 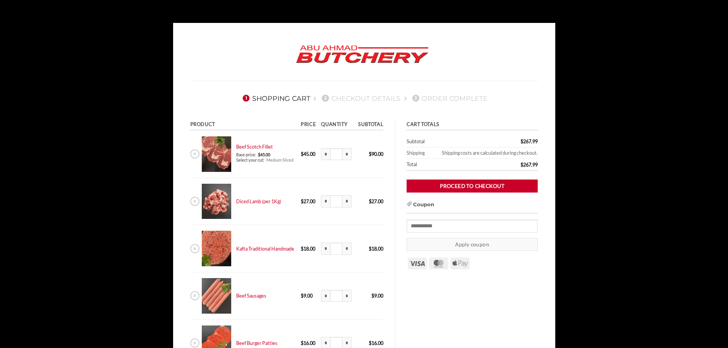 What do you see at coordinates (275, 98) in the screenshot?
I see `a: 1Shopping Cart` at bounding box center [275, 98].